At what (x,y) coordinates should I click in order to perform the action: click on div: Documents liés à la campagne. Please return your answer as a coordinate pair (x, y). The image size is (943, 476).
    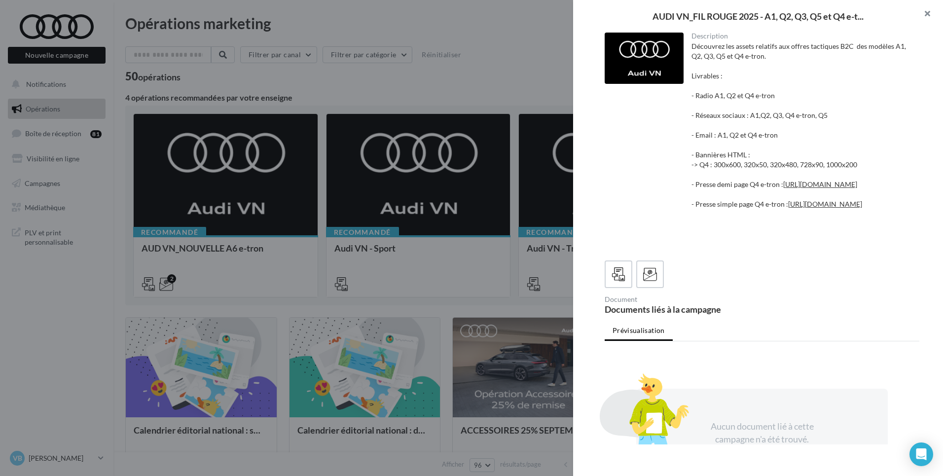
    Looking at the image, I should click on (681, 309).